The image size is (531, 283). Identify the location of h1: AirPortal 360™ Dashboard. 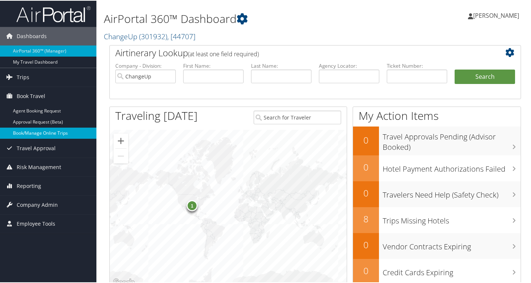
(245, 18).